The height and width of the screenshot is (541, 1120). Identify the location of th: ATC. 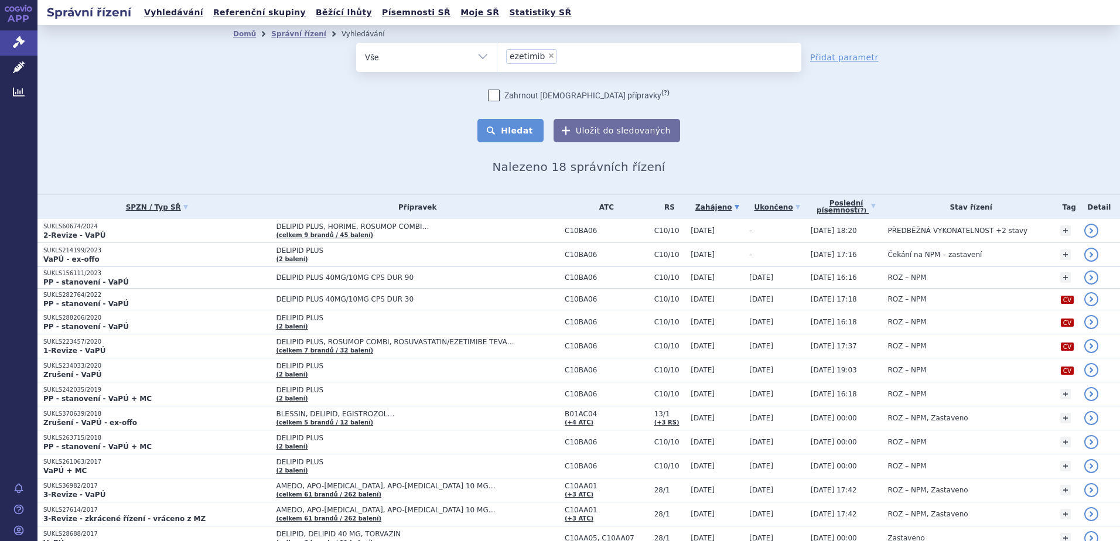
(603, 207).